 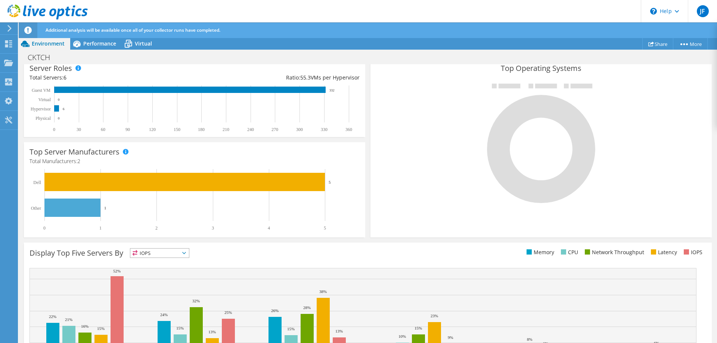 What do you see at coordinates (36, 208) in the screenshot?
I see `text: Other` at bounding box center [36, 208].